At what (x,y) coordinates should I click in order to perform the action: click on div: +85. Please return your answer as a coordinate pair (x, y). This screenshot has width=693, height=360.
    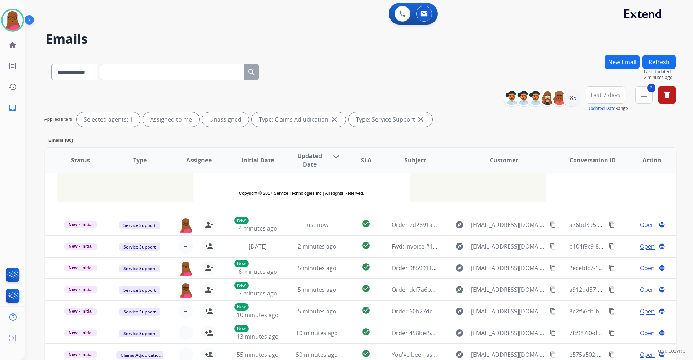
    Looking at the image, I should click on (572, 98).